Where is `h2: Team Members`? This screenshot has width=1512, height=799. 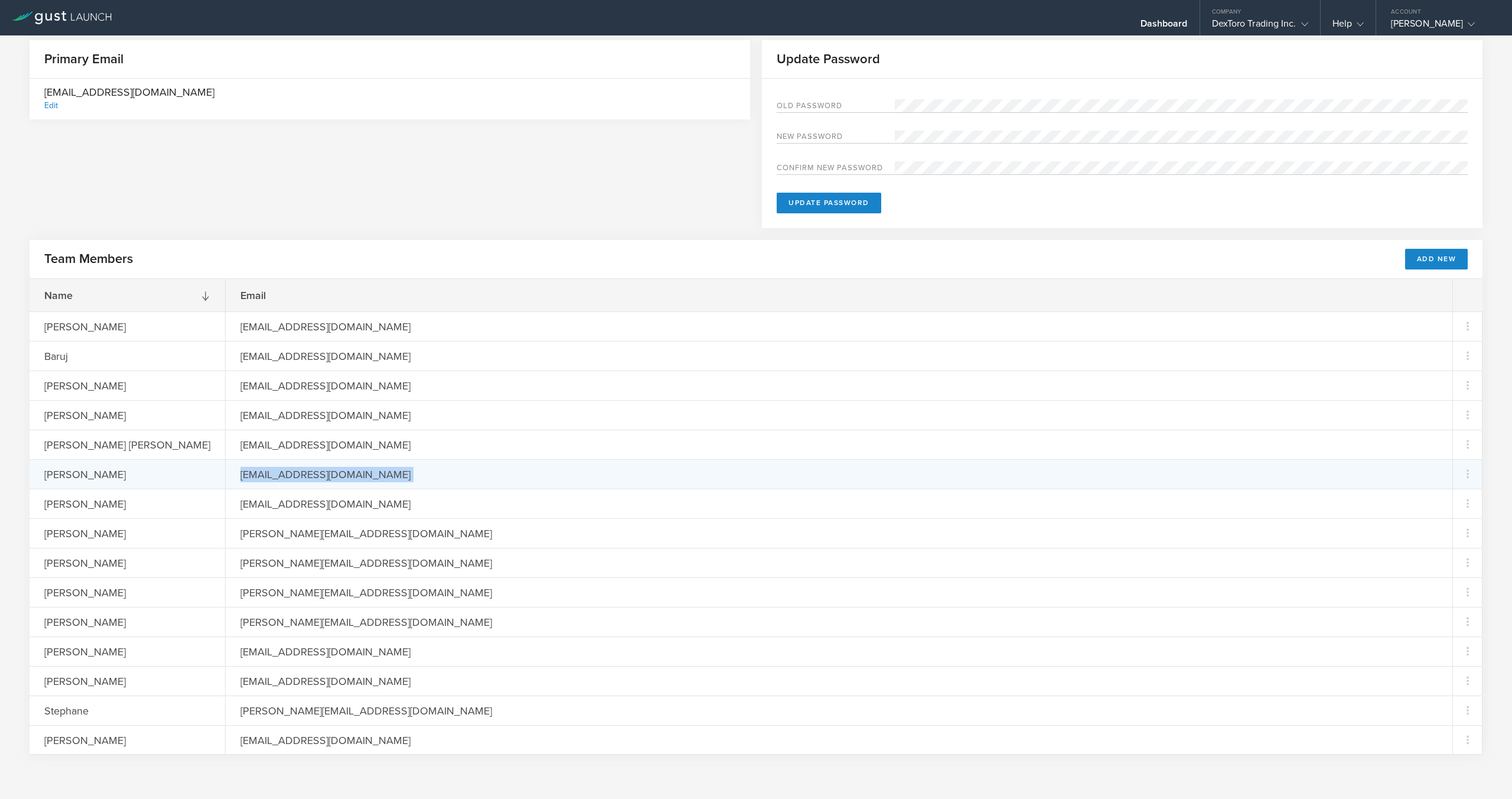 h2: Team Members is located at coordinates (89, 259).